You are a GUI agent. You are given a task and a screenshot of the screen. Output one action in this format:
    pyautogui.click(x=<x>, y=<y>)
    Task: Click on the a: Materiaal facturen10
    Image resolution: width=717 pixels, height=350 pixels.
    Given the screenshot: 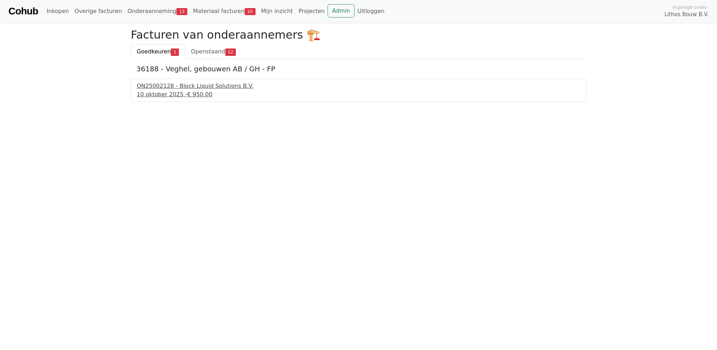 What is the action you would take?
    pyautogui.click(x=224, y=11)
    